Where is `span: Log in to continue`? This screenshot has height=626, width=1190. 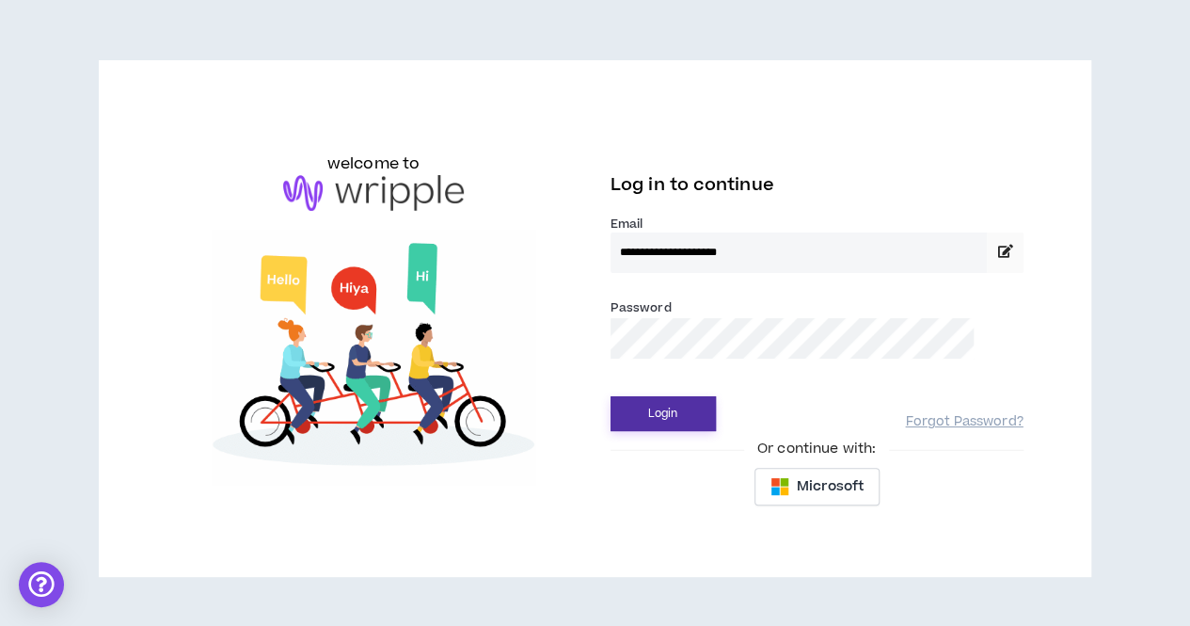 span: Log in to continue is located at coordinates (692, 184).